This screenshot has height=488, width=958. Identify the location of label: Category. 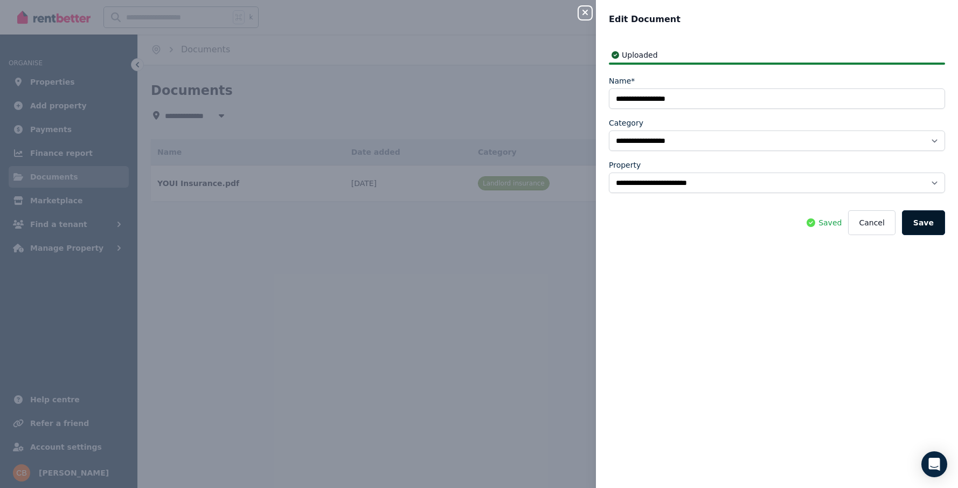
(626, 123).